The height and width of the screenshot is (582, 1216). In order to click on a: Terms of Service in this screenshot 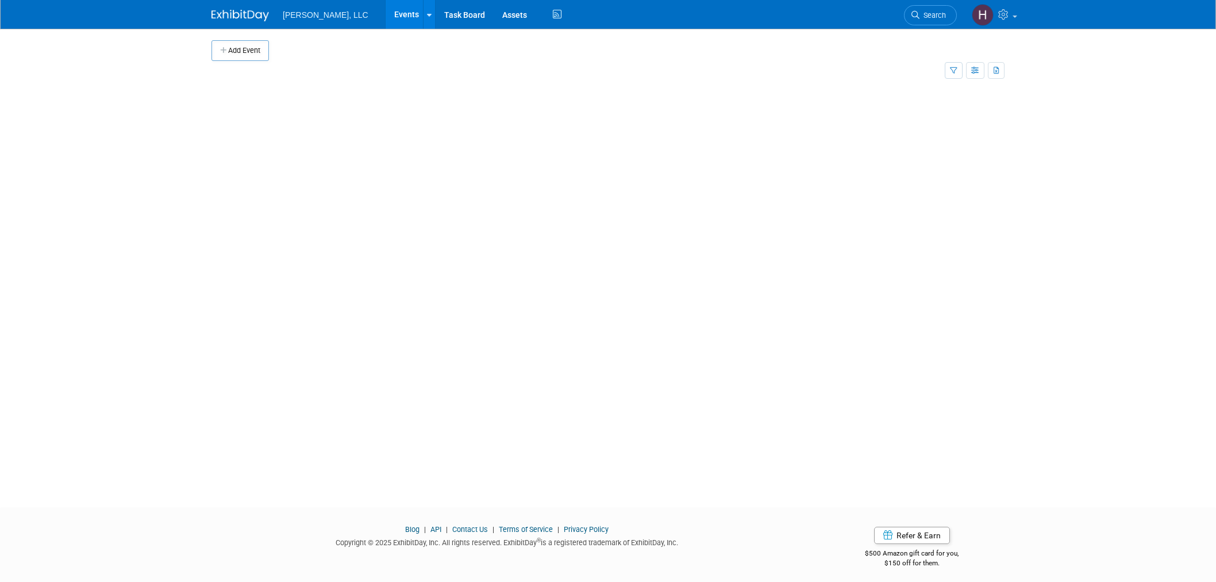, I will do `click(526, 529)`.